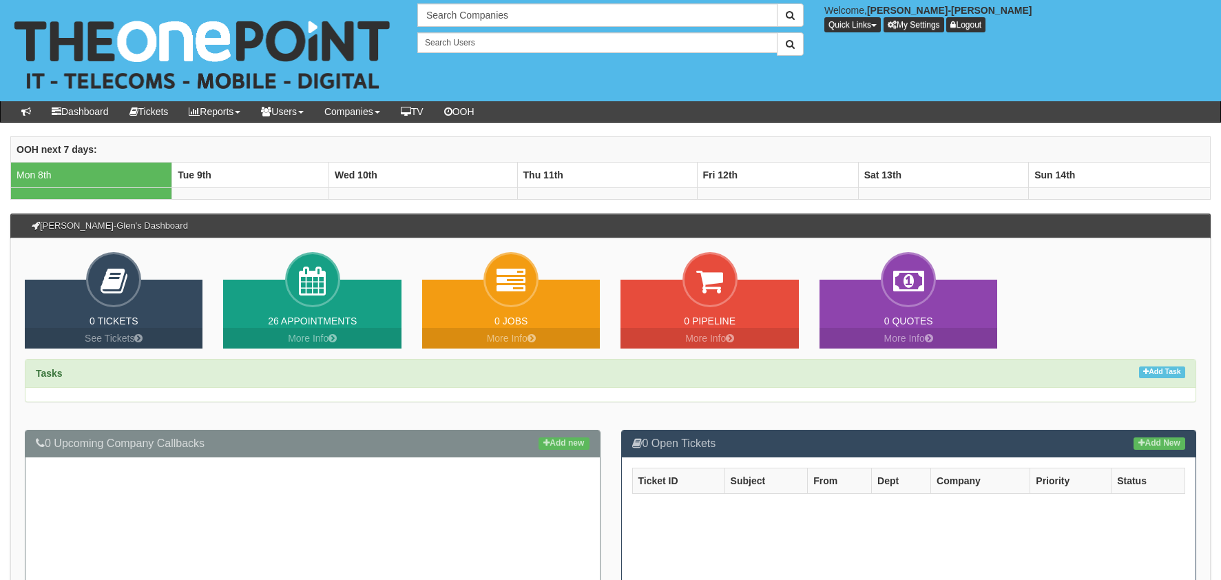 The height and width of the screenshot is (580, 1221). I want to click on a: Dashboard, so click(80, 112).